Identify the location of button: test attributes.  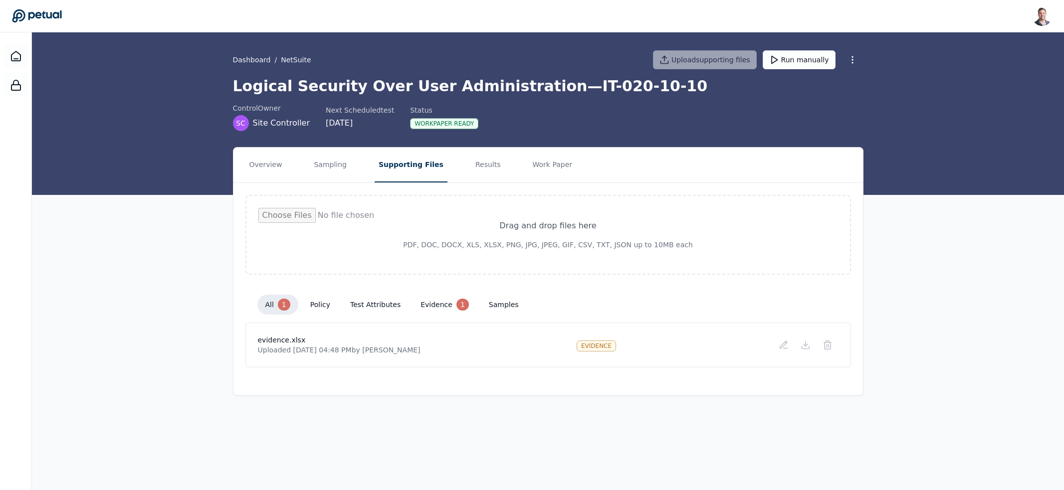
(375, 305).